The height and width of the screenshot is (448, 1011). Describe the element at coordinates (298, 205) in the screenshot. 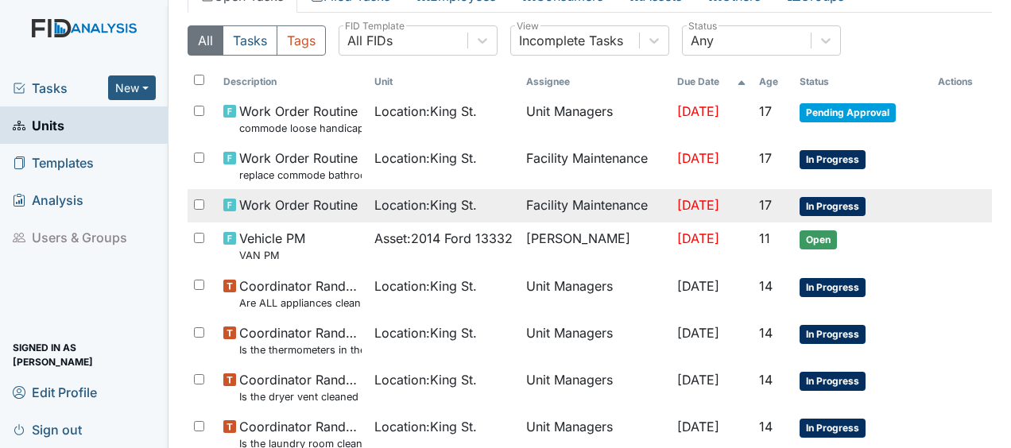

I see `span: Work Order Routine` at that location.